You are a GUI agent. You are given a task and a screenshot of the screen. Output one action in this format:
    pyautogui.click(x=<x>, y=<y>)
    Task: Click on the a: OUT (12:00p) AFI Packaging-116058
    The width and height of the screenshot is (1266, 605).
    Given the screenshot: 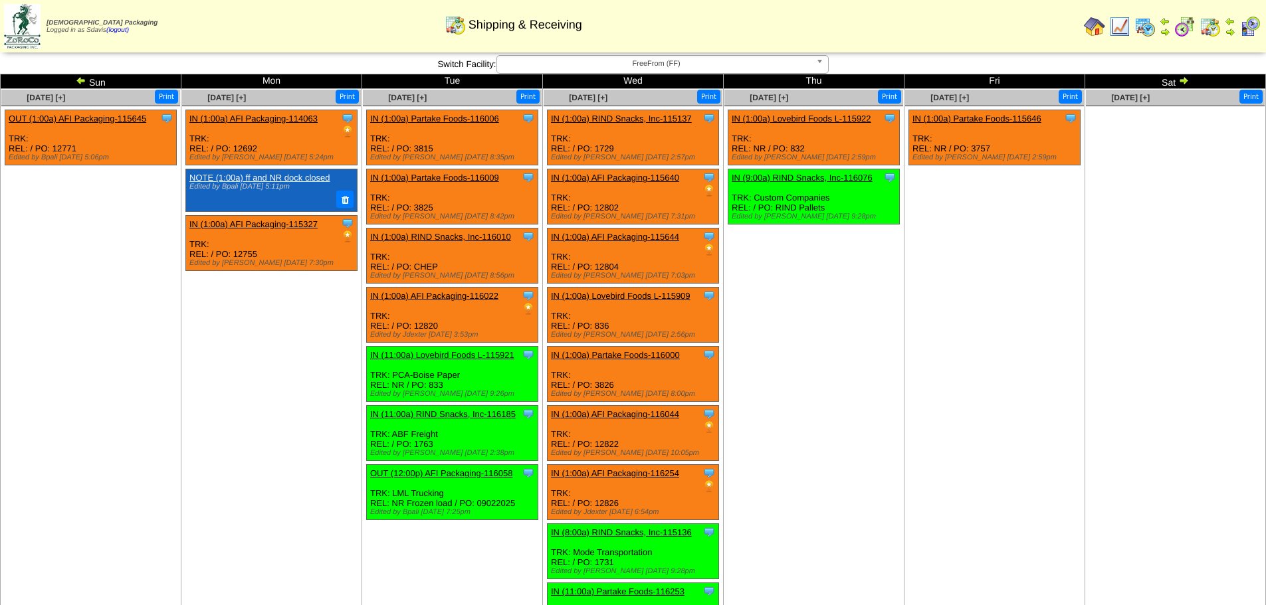 What is the action you would take?
    pyautogui.click(x=441, y=473)
    